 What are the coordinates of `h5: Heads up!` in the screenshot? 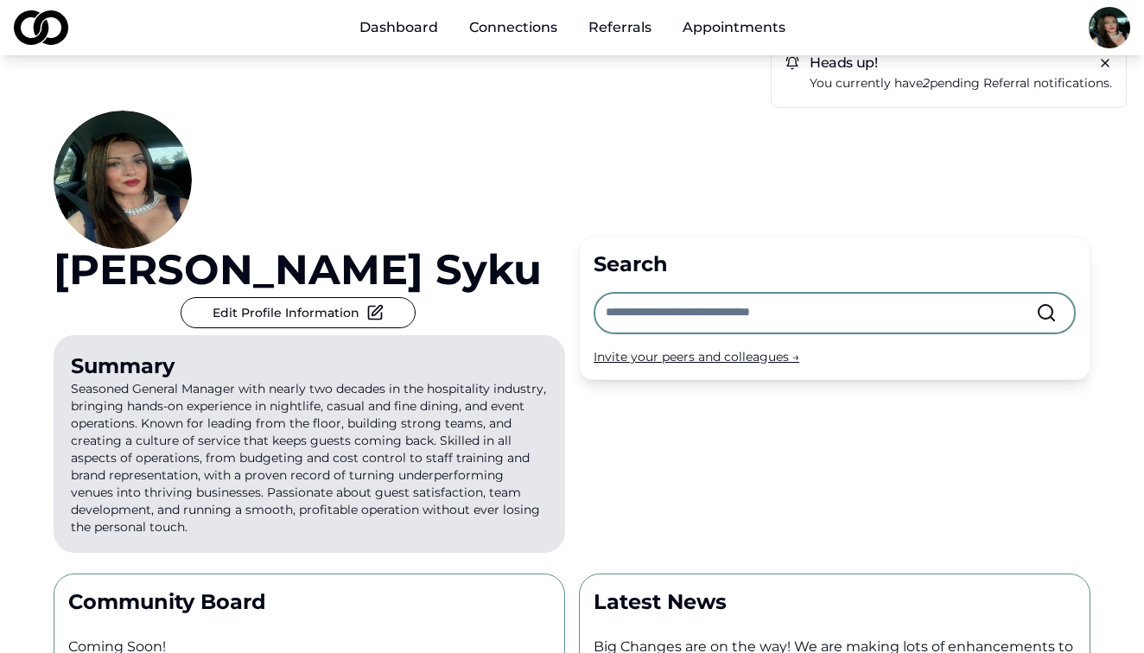 It's located at (949, 63).